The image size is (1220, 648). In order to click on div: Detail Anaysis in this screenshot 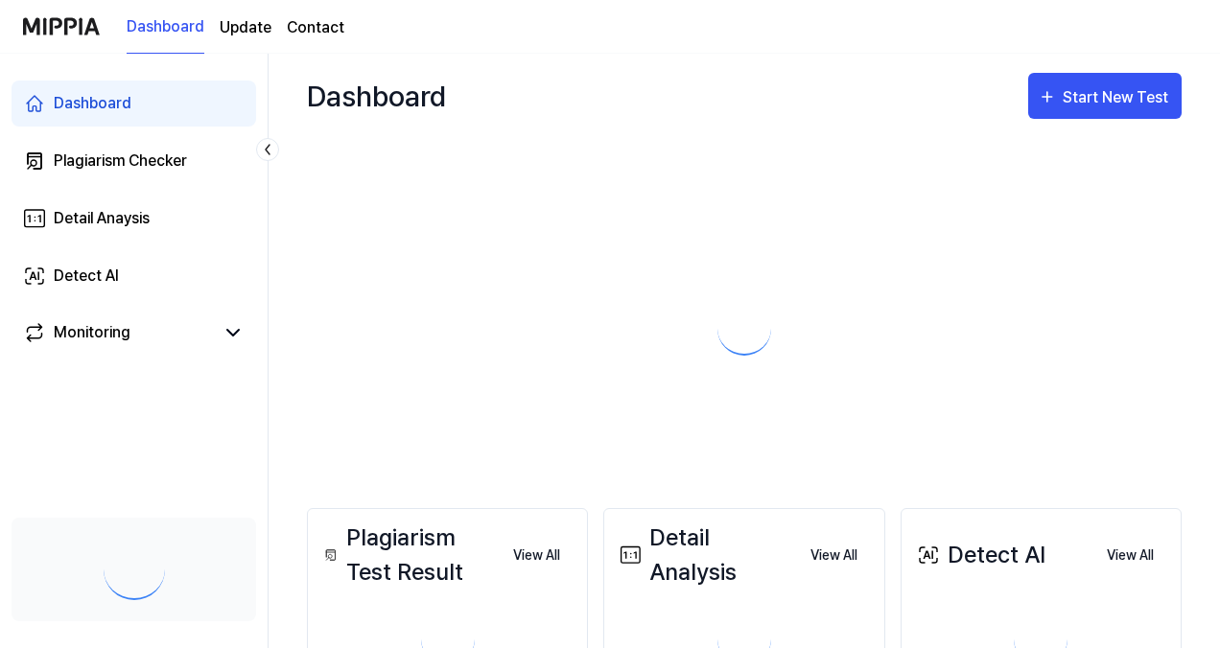, I will do `click(102, 219)`.